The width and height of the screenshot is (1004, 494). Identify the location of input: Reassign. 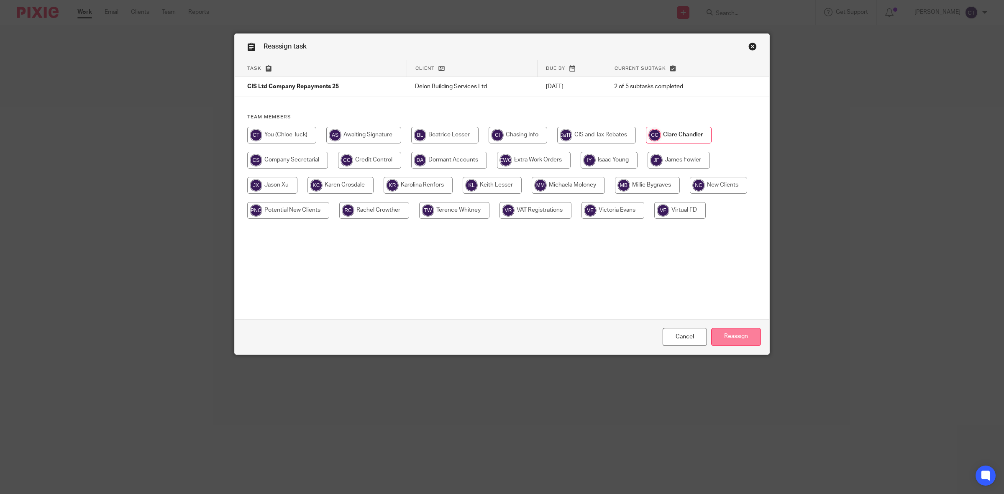
(736, 337).